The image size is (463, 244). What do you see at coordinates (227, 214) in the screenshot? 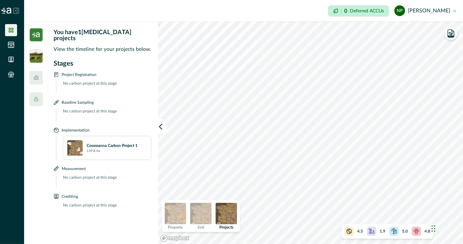
I see `img: projects preview` at bounding box center [227, 214].